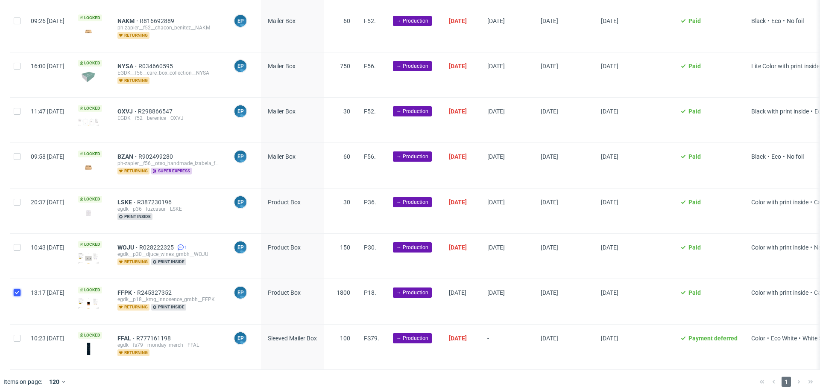  Describe the element at coordinates (372, 339) in the screenshot. I see `span: FS79.` at that location.